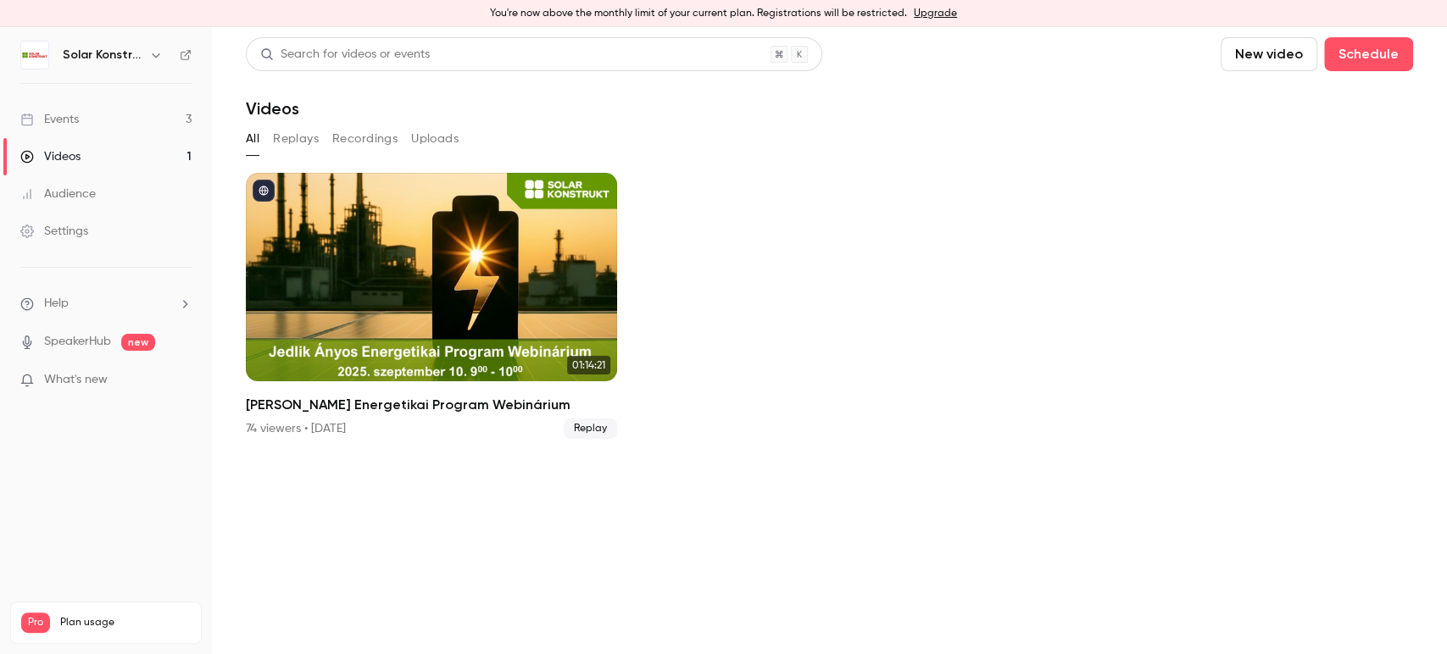 The image size is (1447, 654). I want to click on li: Jedlik Ányos Energetikai Program Webinárium, so click(431, 306).